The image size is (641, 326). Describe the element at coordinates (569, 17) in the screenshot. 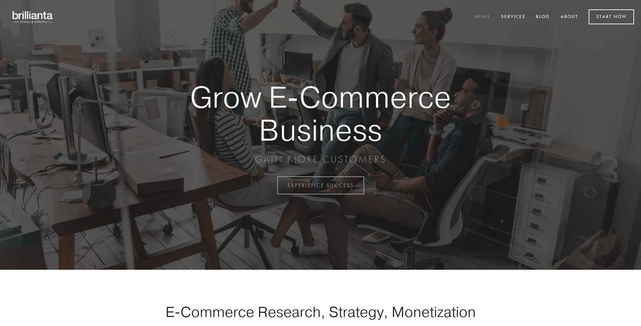

I see `a: About` at that location.